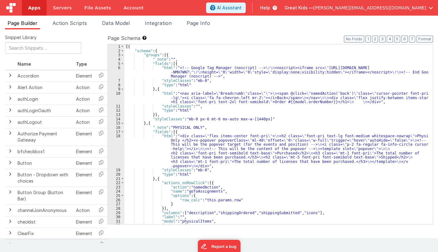  What do you see at coordinates (116, 55) in the screenshot?
I see `div: 3` at bounding box center [116, 55].